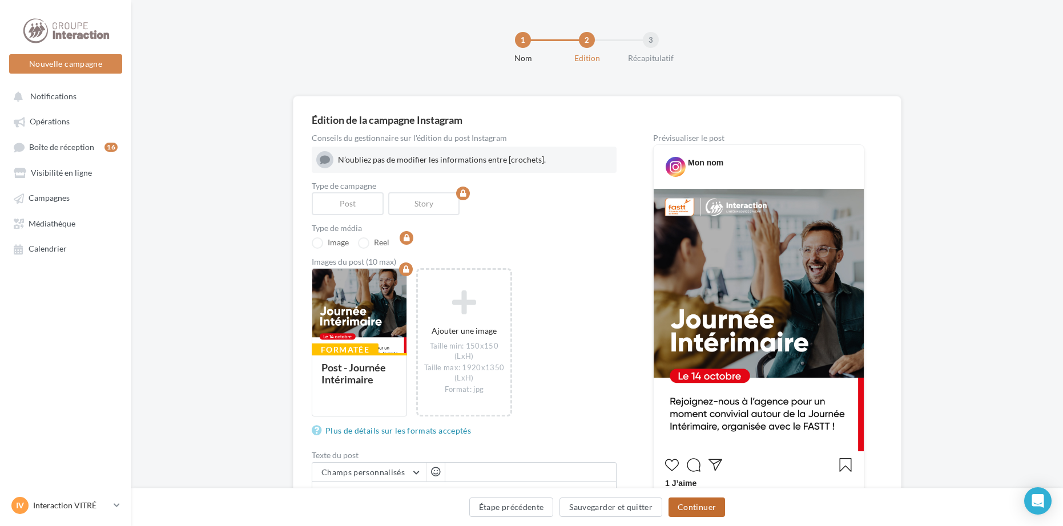 The height and width of the screenshot is (526, 1063). I want to click on button: Nouvelle campagne, so click(66, 64).